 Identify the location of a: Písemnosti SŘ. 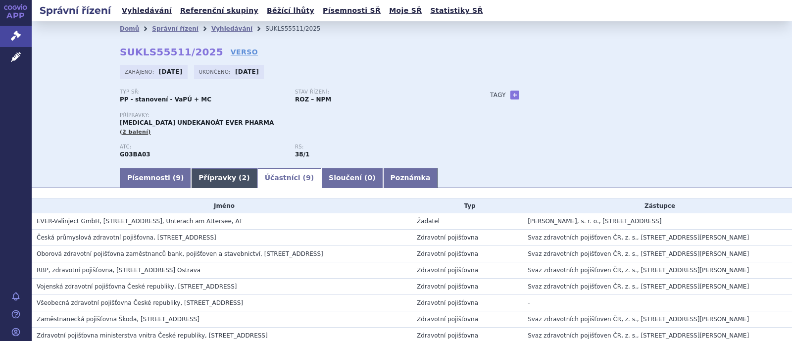
(351, 10).